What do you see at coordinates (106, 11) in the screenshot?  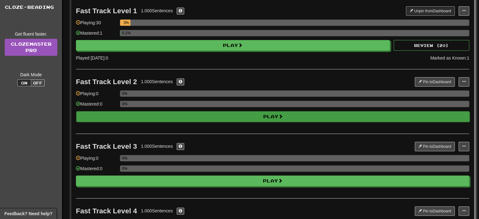 I see `div: Fast Track Level 1` at bounding box center [106, 11].